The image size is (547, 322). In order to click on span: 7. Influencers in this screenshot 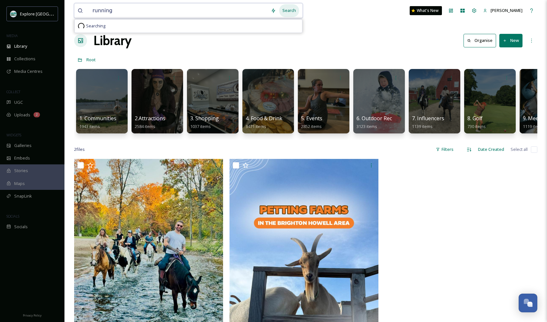, I will do `click(428, 118)`.